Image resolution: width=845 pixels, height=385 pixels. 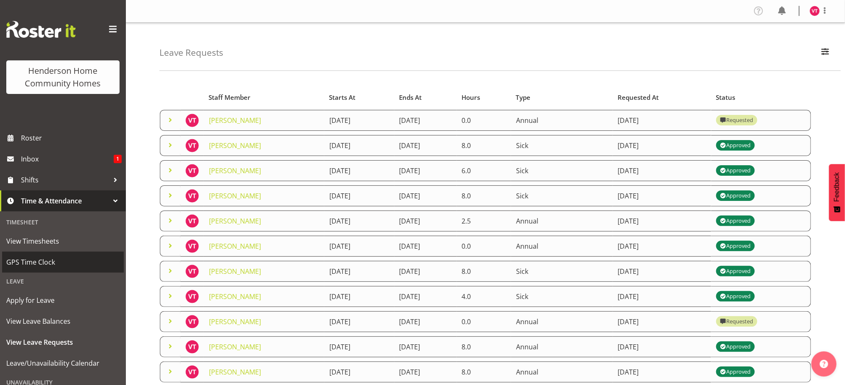 What do you see at coordinates (63, 241) in the screenshot?
I see `span: View Timesheets` at bounding box center [63, 241].